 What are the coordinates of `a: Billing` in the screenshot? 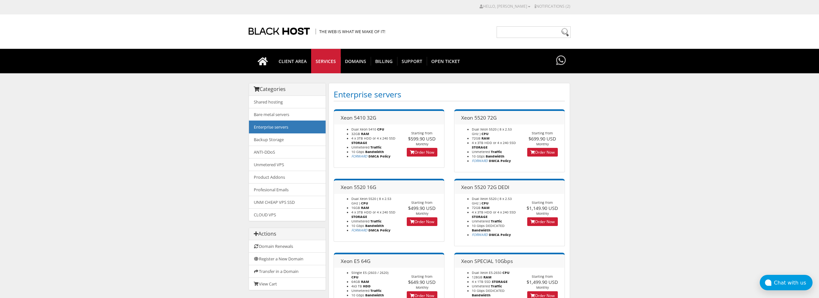 It's located at (384, 61).